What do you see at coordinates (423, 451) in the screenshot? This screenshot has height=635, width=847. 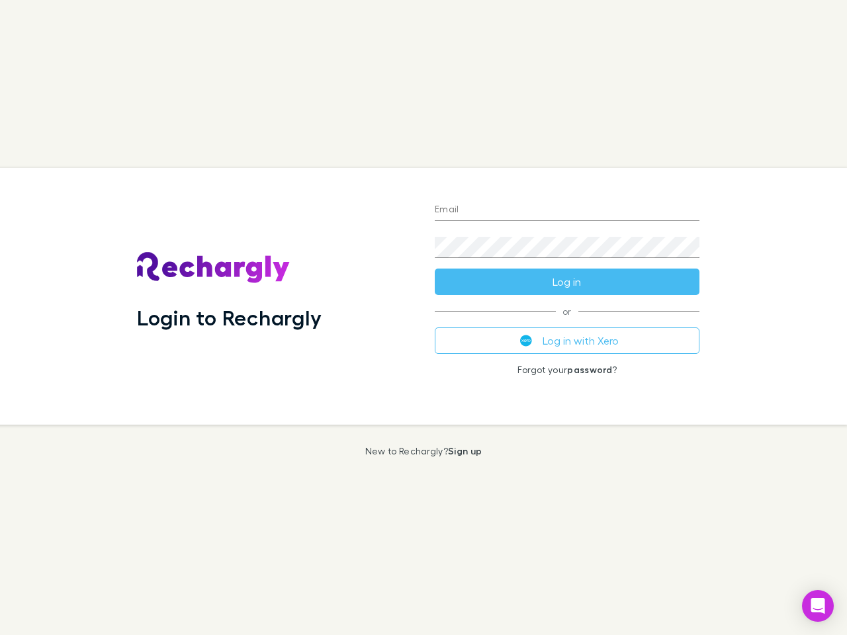 I see `p: New to Rechargly?` at bounding box center [423, 451].